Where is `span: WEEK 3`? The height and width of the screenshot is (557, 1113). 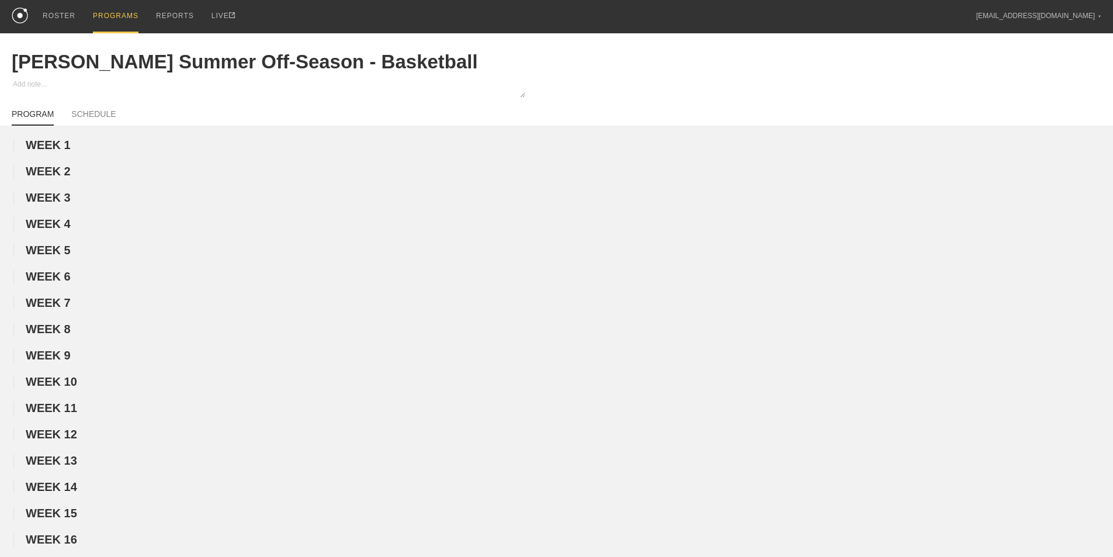 span: WEEK 3 is located at coordinates (48, 197).